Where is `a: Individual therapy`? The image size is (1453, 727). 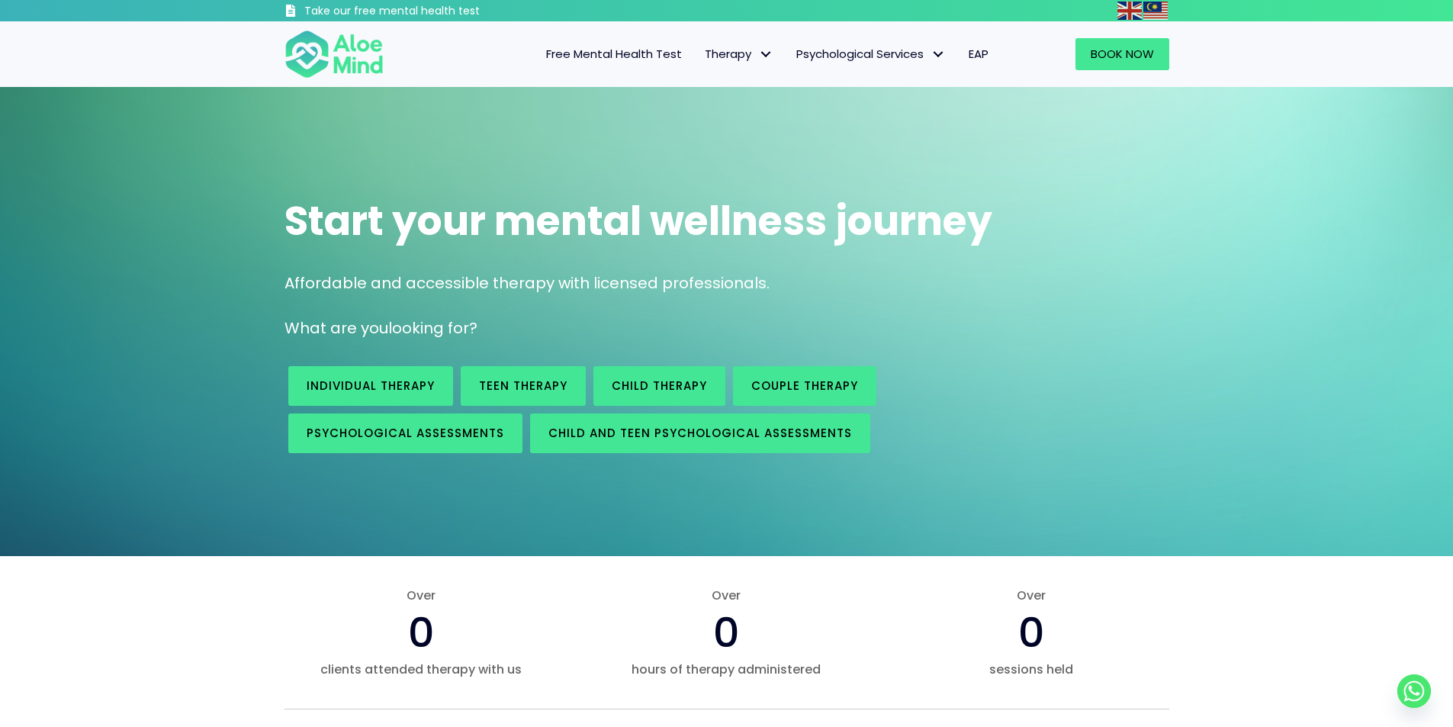 a: Individual therapy is located at coordinates (371, 386).